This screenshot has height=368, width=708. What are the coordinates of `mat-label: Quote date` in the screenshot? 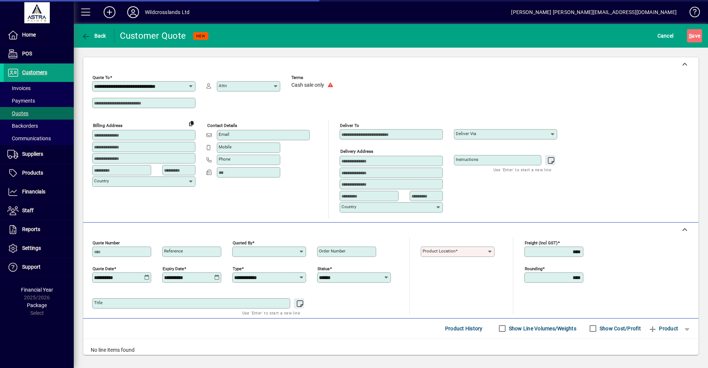 It's located at (103, 268).